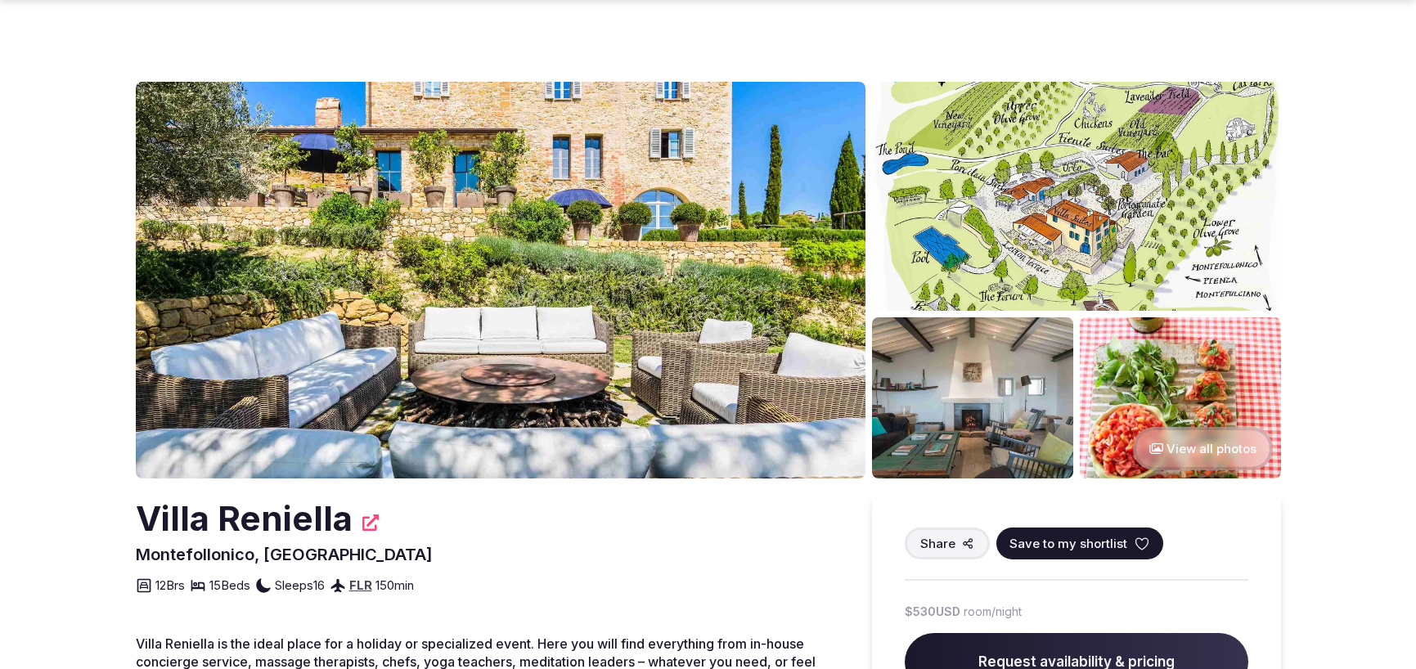 The height and width of the screenshot is (669, 1416). What do you see at coordinates (361, 585) in the screenshot?
I see `a: FLR` at bounding box center [361, 585].